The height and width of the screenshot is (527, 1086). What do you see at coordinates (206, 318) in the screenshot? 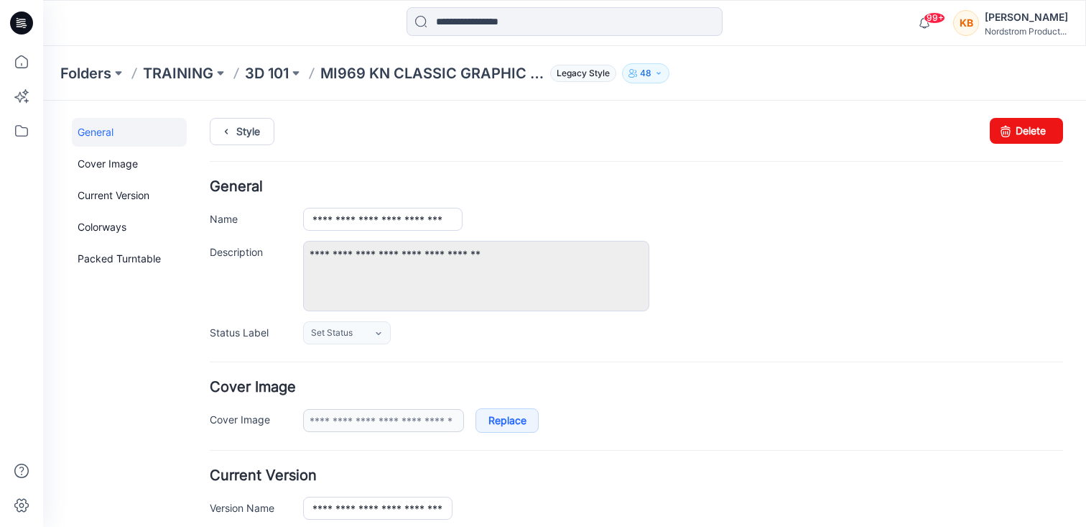
I see `label: Cover Image` at bounding box center [206, 318].